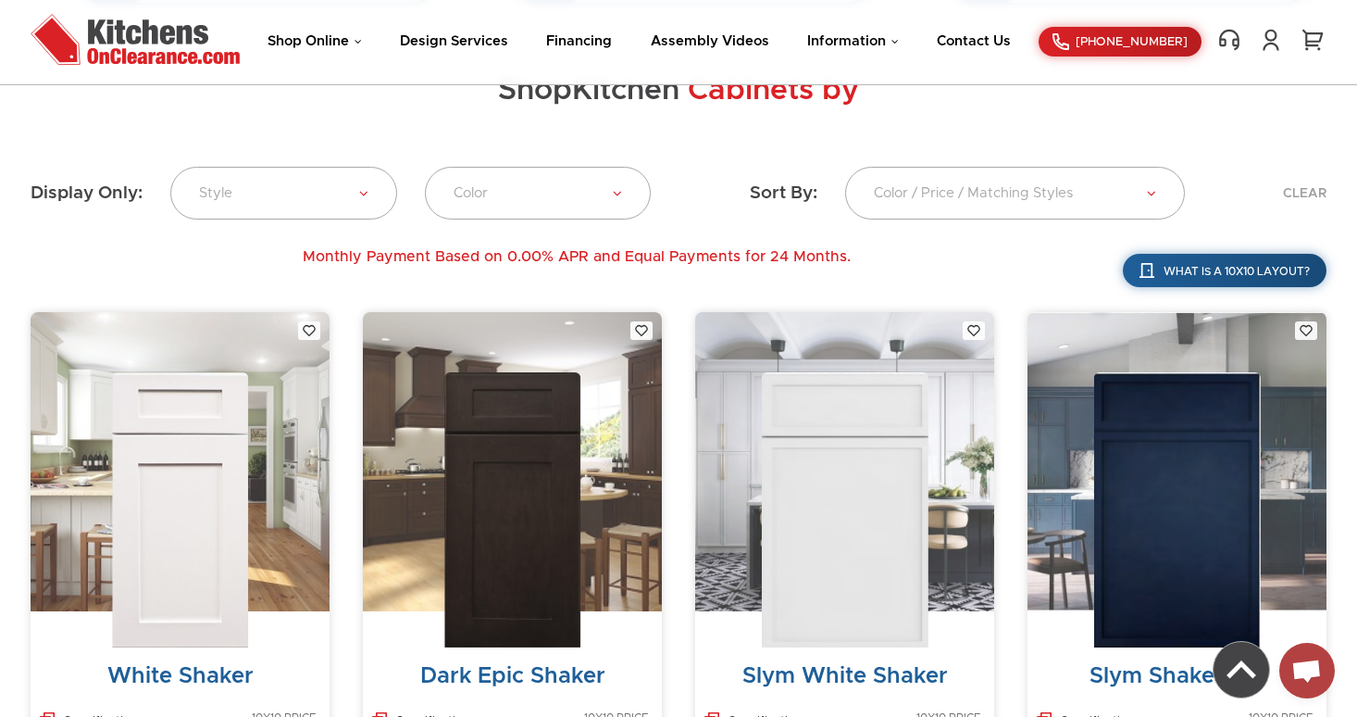 This screenshot has width=1357, height=717. Describe the element at coordinates (844, 509) in the screenshot. I see `img: SWH_1.2.jpg` at that location.